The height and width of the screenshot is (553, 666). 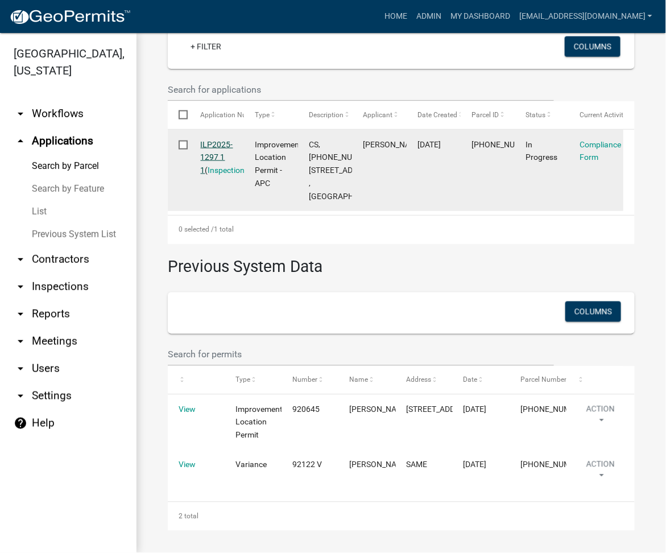 I want to click on span: 7/15/1992, so click(x=475, y=410).